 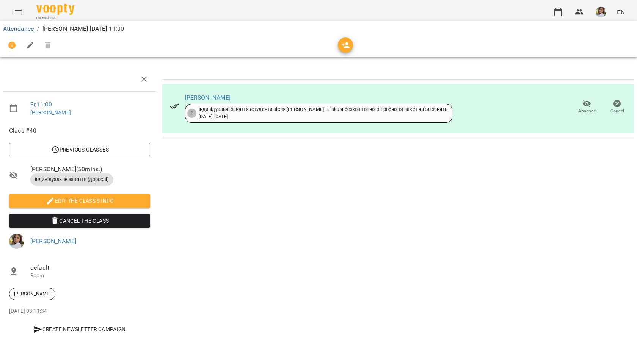 I want to click on button: Menu, so click(x=18, y=12).